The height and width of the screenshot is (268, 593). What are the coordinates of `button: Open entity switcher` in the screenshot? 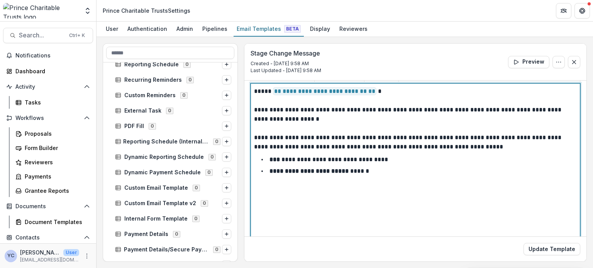 It's located at (88, 11).